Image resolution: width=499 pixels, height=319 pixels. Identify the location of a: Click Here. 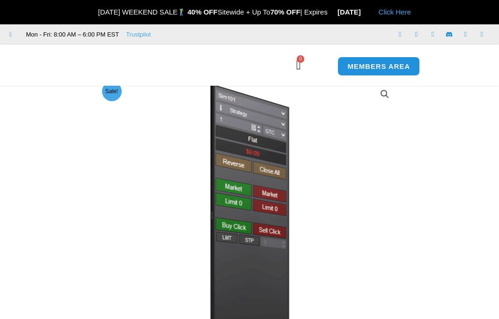
(395, 12).